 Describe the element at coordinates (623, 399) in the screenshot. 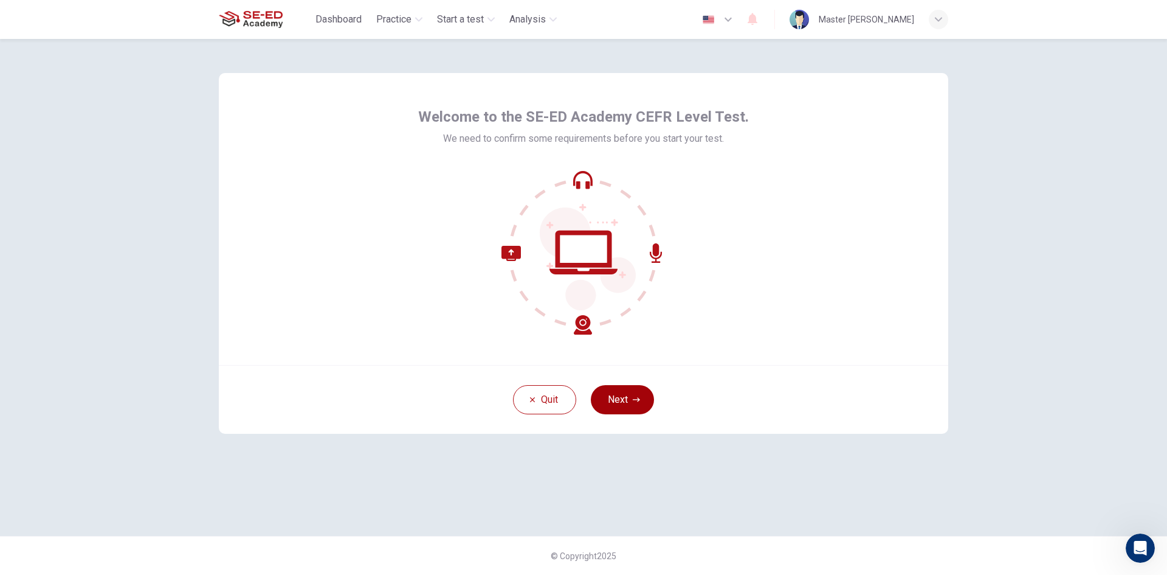

I see `button: Next` at that location.